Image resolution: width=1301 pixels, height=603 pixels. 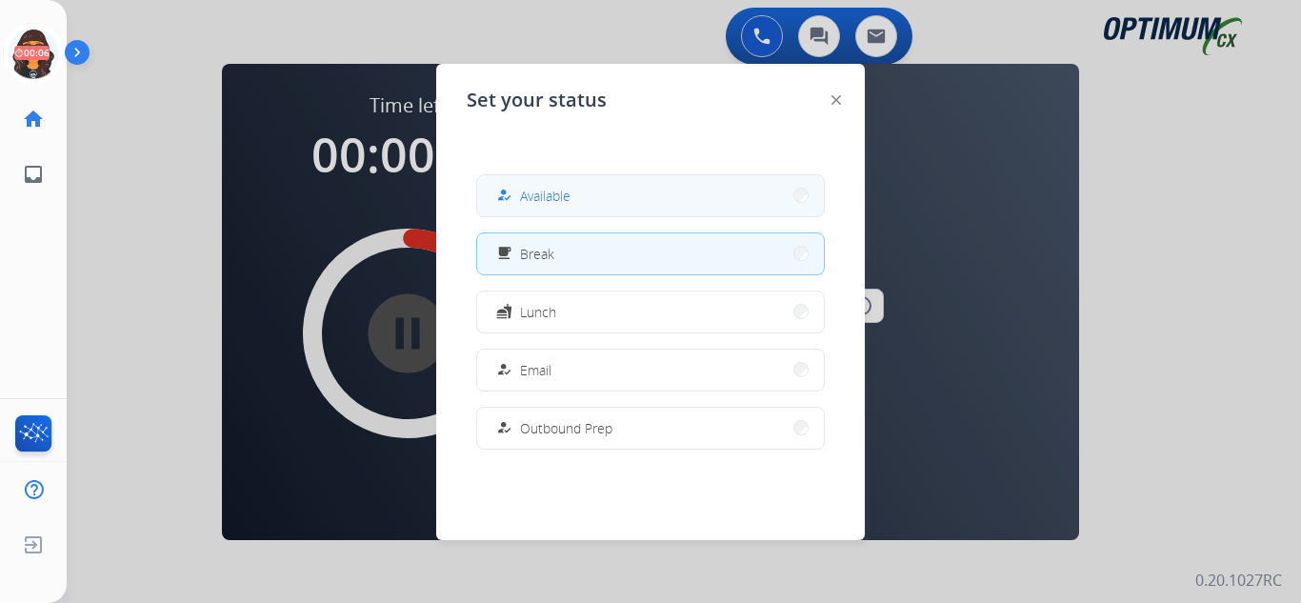 What do you see at coordinates (836, 100) in the screenshot?
I see `img: close-button` at bounding box center [836, 100].